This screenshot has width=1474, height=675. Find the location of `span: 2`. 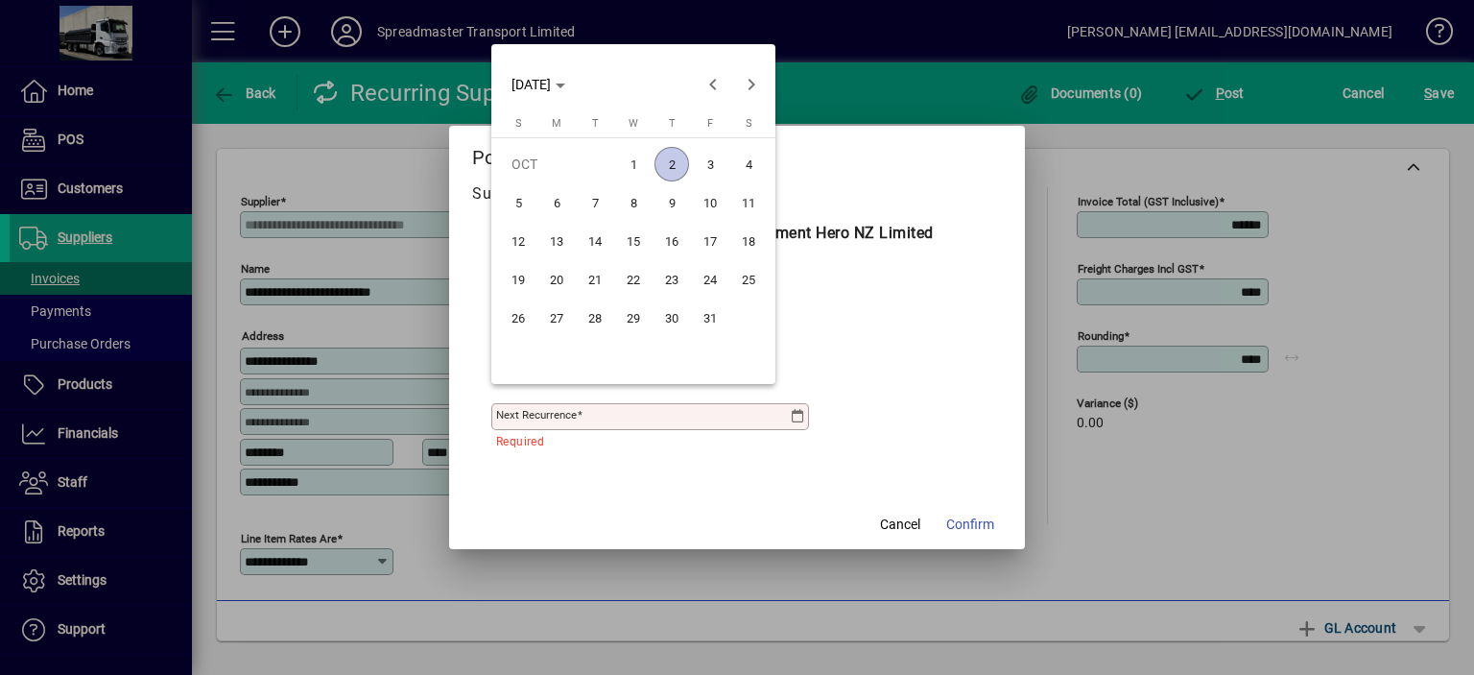

span: 2 is located at coordinates (672, 164).